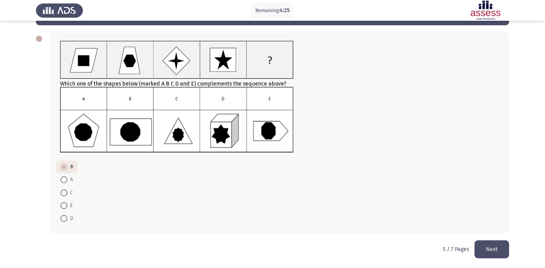 Image resolution: width=545 pixels, height=268 pixels. What do you see at coordinates (70, 218) in the screenshot?
I see `span: D` at bounding box center [70, 218].